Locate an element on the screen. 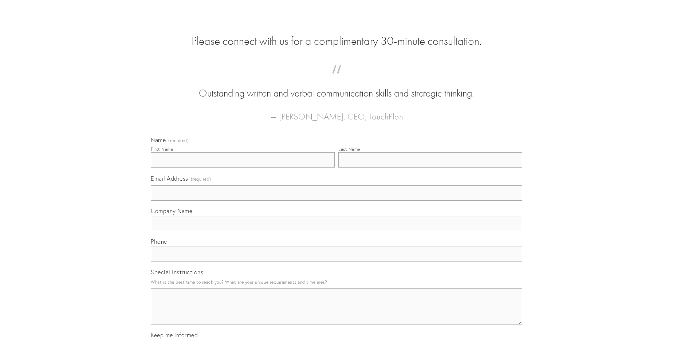 This screenshot has width=673, height=342. blockquote: Outstanding written and verbal communication skills and strategic thinking. is located at coordinates (336, 86).